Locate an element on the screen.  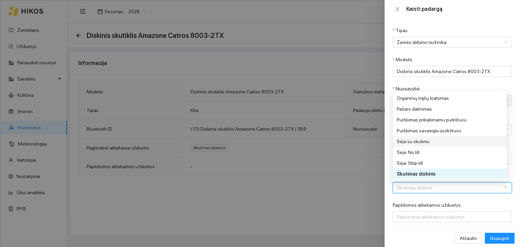
input: Modelis is located at coordinates (452, 71).